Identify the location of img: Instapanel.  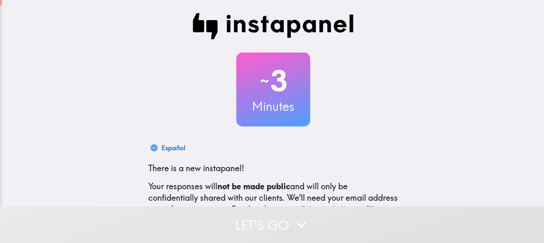
(273, 26).